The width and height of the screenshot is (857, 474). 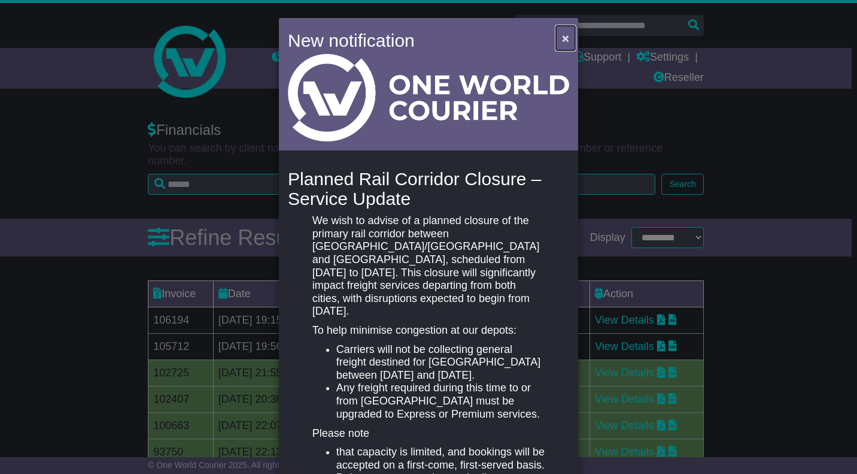 What do you see at coordinates (429, 98) in the screenshot?
I see `img: Light` at bounding box center [429, 98].